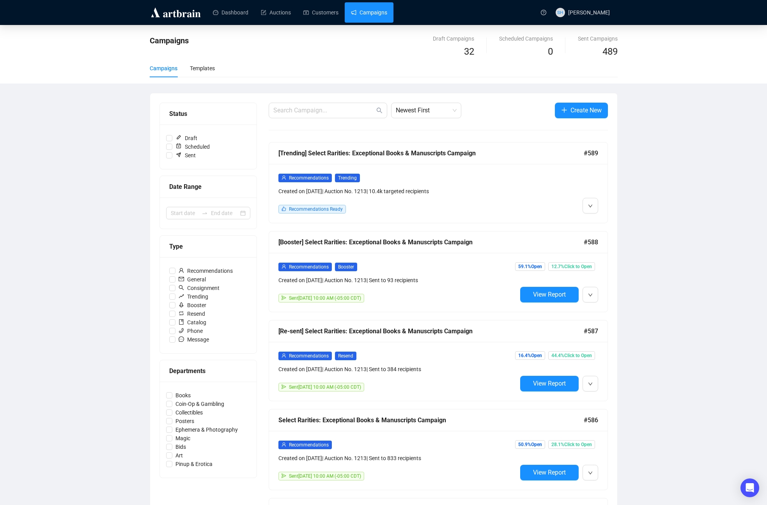 The height and width of the screenshot is (505, 767). I want to click on div: Campaigns, so click(163, 68).